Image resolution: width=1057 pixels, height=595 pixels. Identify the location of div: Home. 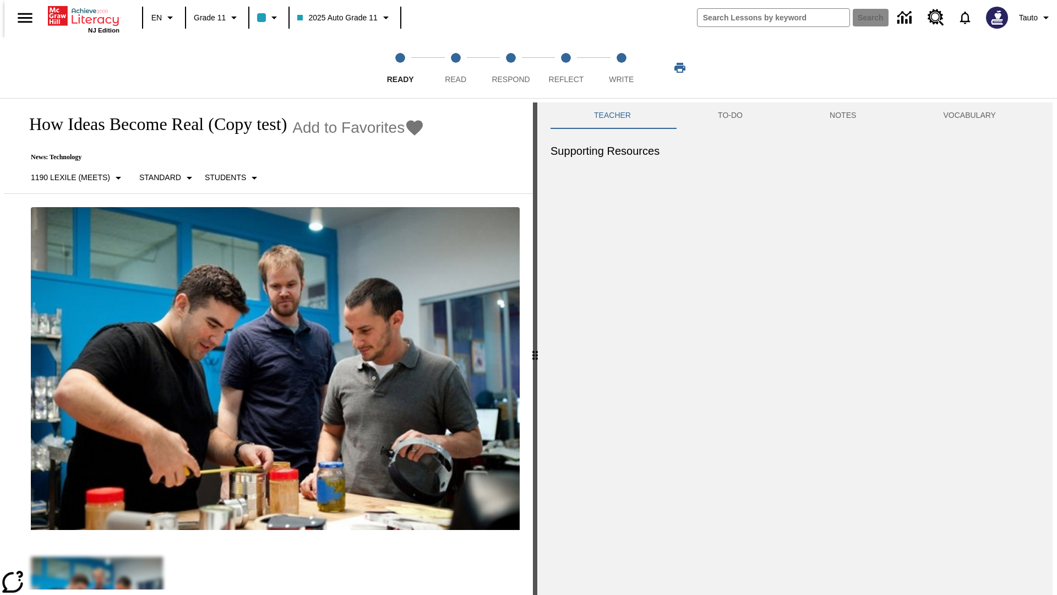
(84, 19).